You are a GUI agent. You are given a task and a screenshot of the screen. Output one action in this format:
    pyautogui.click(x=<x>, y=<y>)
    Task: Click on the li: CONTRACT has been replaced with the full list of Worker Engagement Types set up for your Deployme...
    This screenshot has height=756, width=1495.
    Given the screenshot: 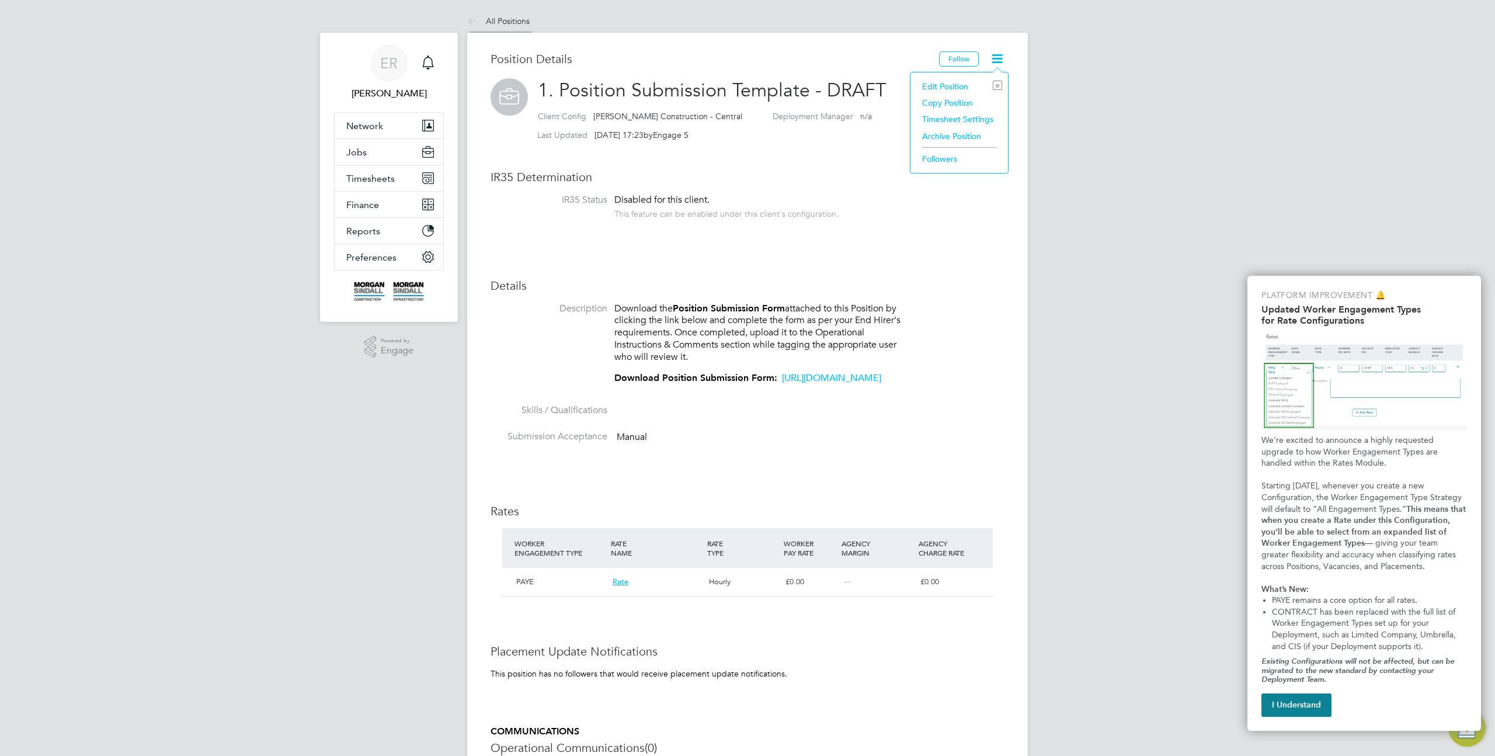 What is the action you would take?
    pyautogui.click(x=1370, y=629)
    